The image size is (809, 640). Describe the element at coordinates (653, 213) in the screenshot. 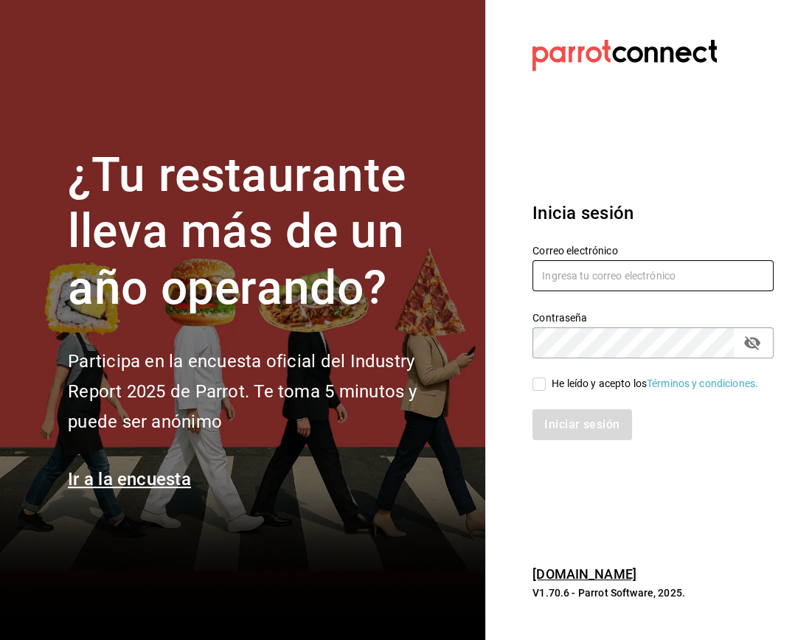

I see `h3: Inicia sesión` at that location.